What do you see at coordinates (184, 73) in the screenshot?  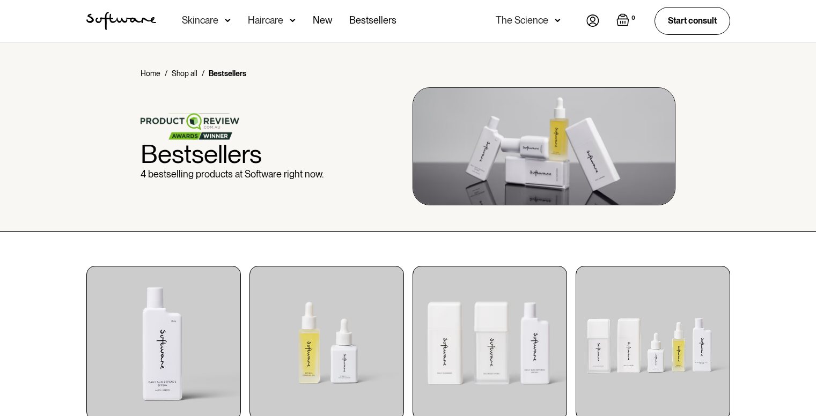 I see `a: Shop all` at bounding box center [184, 73].